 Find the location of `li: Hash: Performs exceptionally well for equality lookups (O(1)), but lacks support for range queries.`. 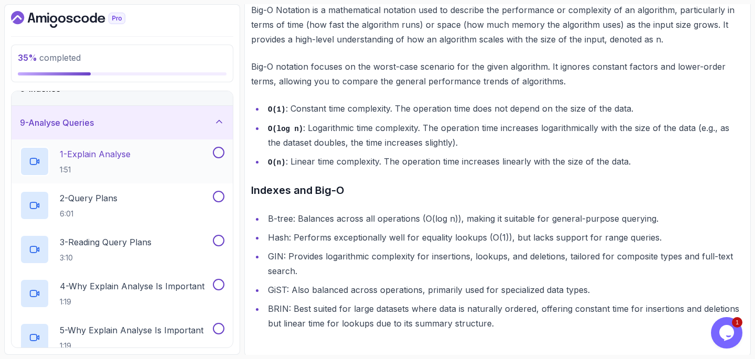

li: Hash: Performs exceptionally well for equality lookups (O(1)), but lacks support for range queries. is located at coordinates (504, 237).